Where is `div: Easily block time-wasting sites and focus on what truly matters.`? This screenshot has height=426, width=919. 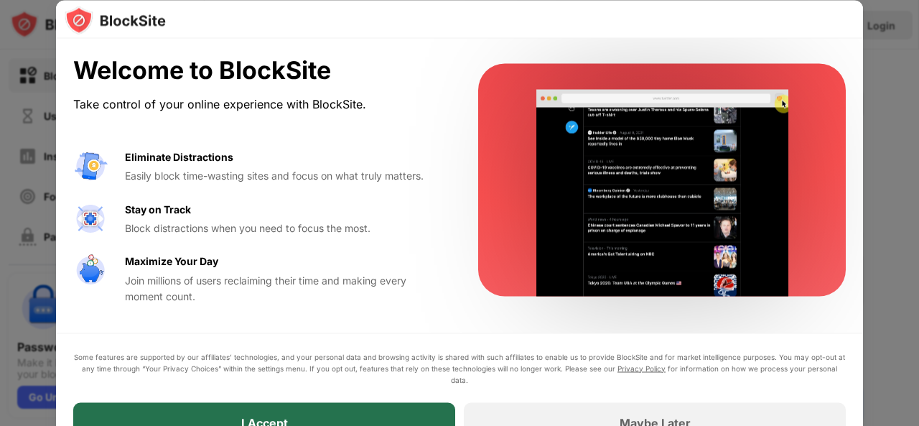 div: Easily block time-wasting sites and focus on what truly matters. is located at coordinates (284, 176).